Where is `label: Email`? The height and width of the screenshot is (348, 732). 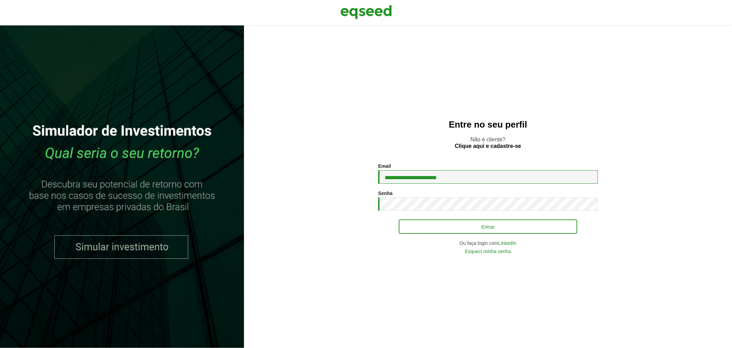 label: Email is located at coordinates (385, 166).